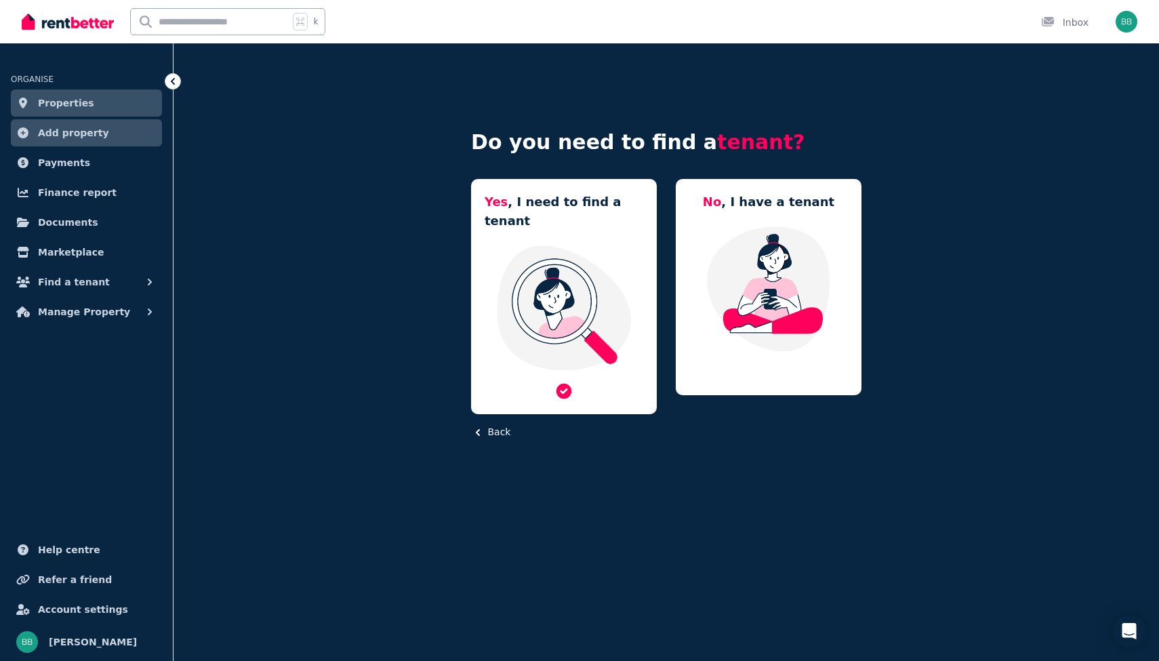 The image size is (1159, 661). I want to click on button: Back, so click(491, 432).